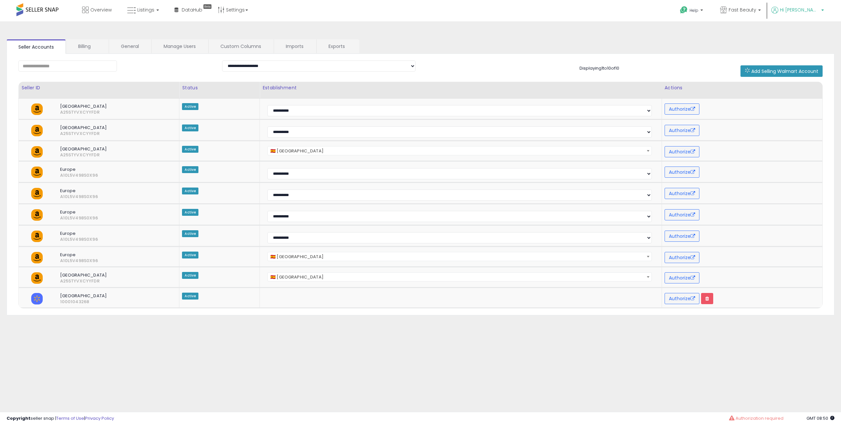  I want to click on span: Add Selling Walmart Account, so click(785, 71).